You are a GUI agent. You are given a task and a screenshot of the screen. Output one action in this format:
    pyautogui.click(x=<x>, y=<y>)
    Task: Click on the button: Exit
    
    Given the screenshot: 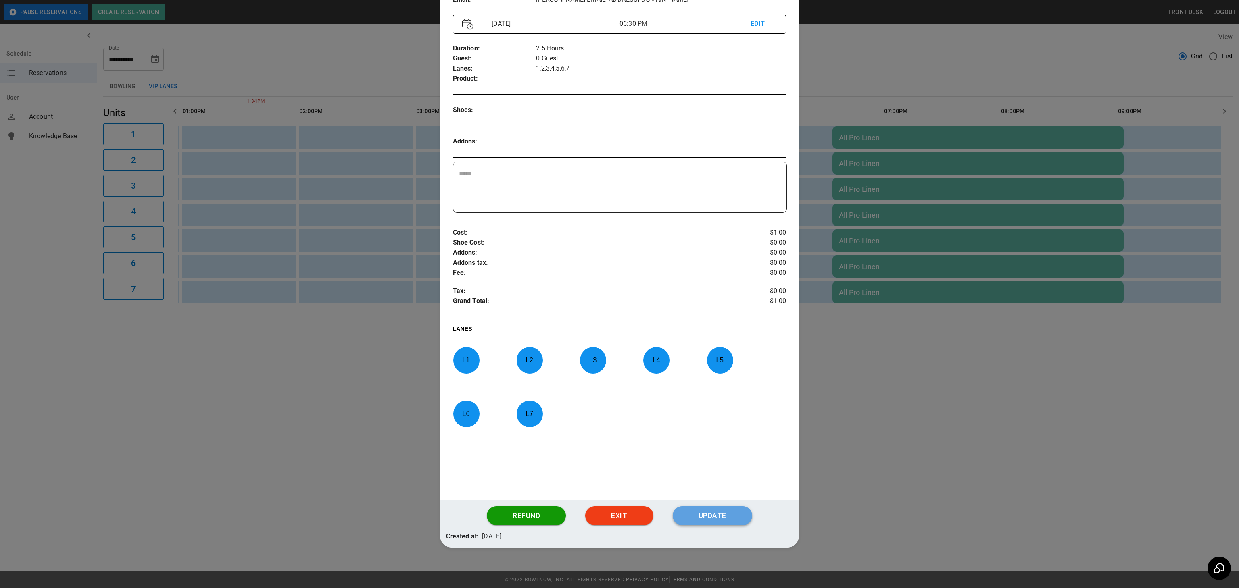 What is the action you would take?
    pyautogui.click(x=619, y=516)
    